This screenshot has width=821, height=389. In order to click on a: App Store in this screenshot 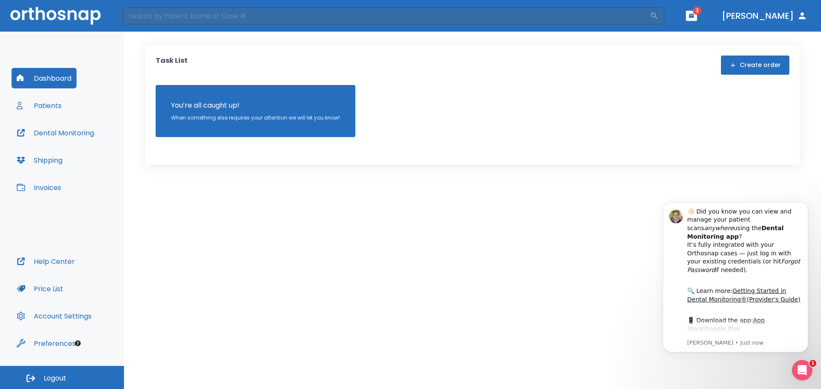, I will do `click(76, 133)`.